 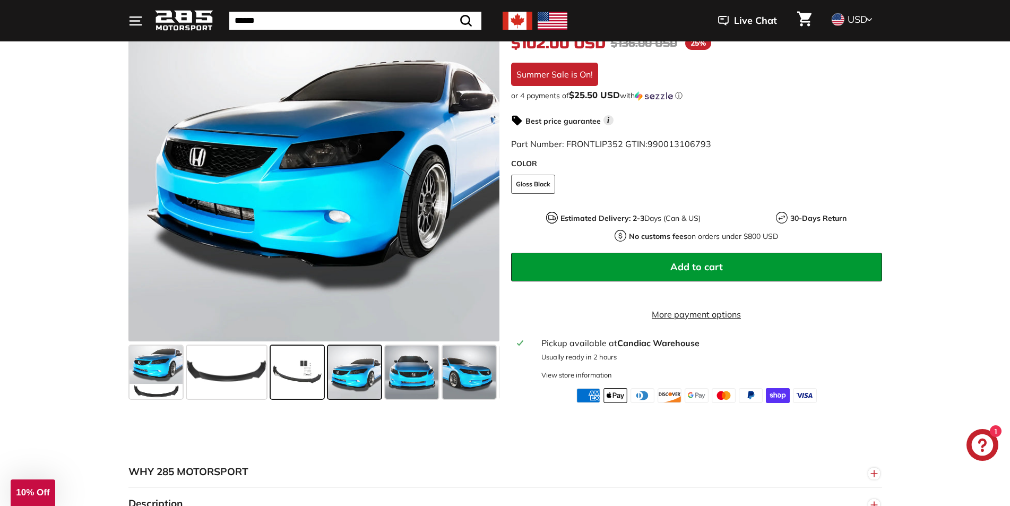 I want to click on div: Pickup available at, so click(x=708, y=343).